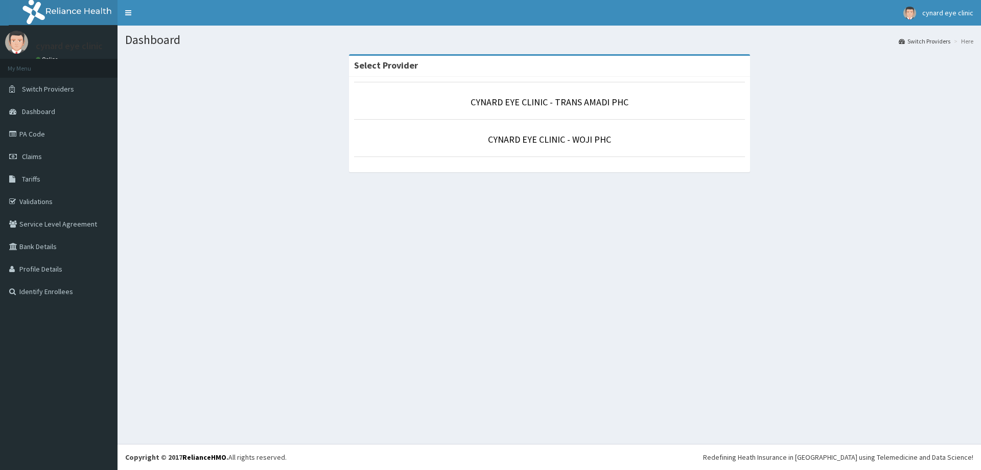  I want to click on span: Claims, so click(32, 156).